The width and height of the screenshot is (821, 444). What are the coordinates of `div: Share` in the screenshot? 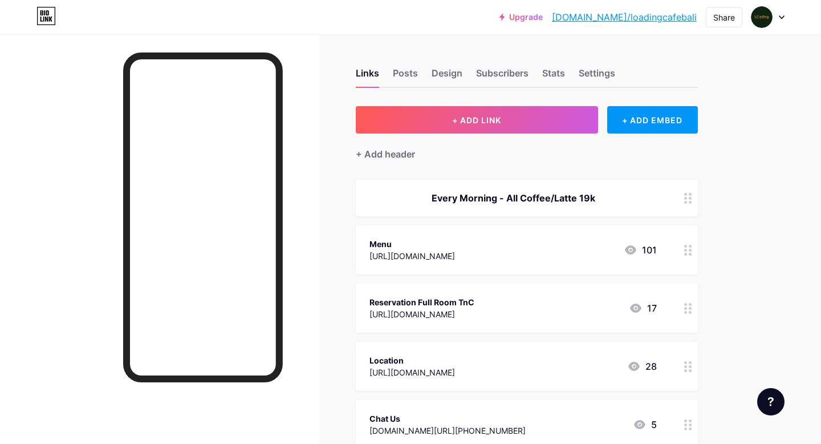 It's located at (724, 17).